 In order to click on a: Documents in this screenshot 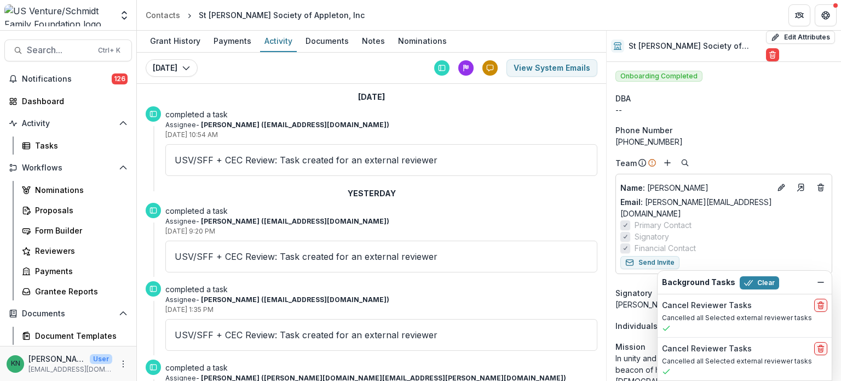, I will do `click(327, 41)`.